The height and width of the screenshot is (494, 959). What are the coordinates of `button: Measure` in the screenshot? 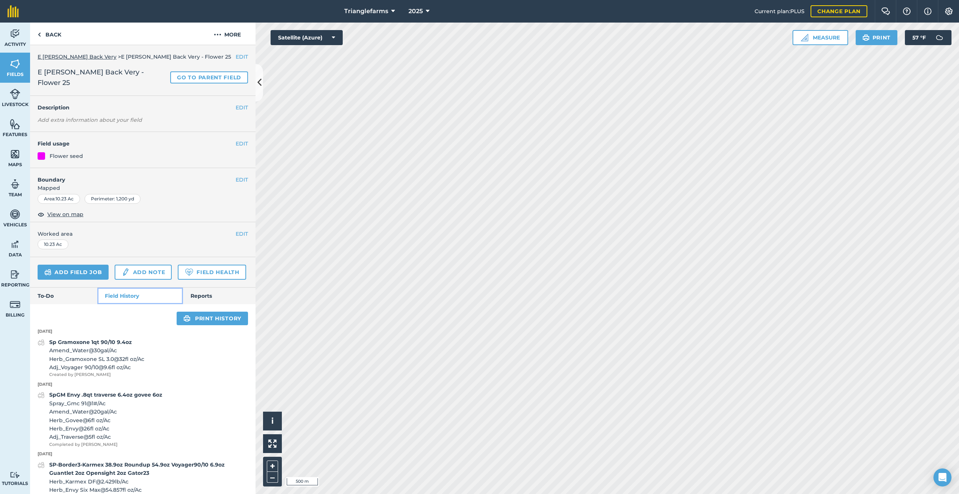 It's located at (820, 38).